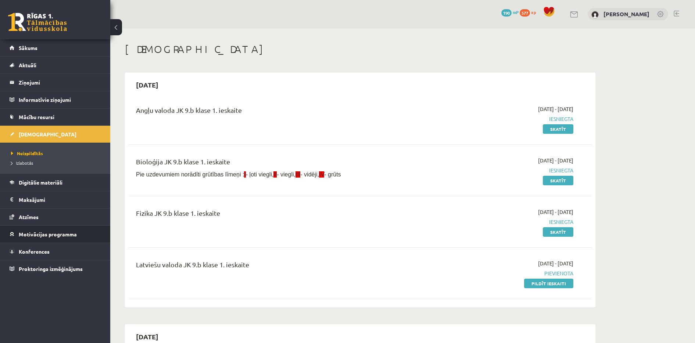 This screenshot has width=695, height=343. I want to click on span: II, so click(275, 174).